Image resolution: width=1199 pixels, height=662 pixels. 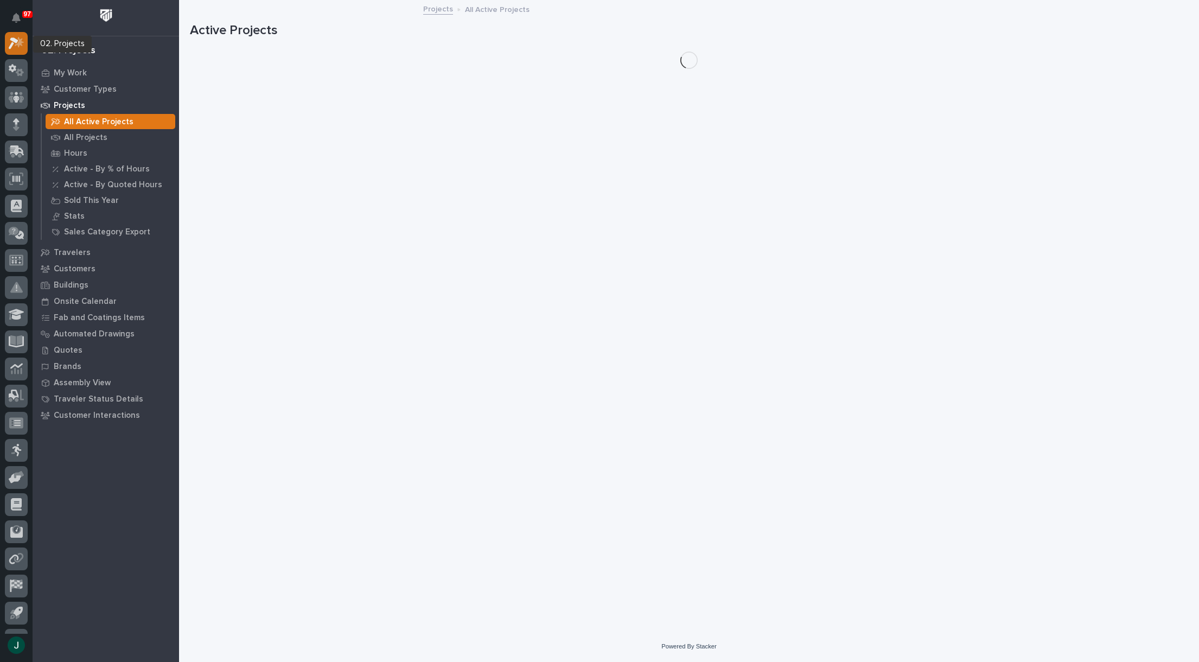 I want to click on p: Projects, so click(x=69, y=106).